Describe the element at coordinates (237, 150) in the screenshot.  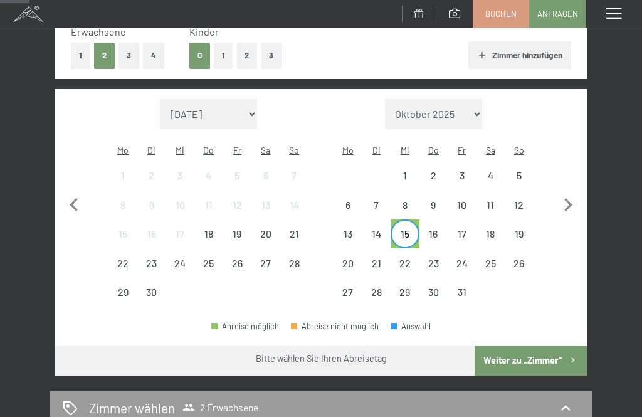
I see `abbr: Freitag` at that location.